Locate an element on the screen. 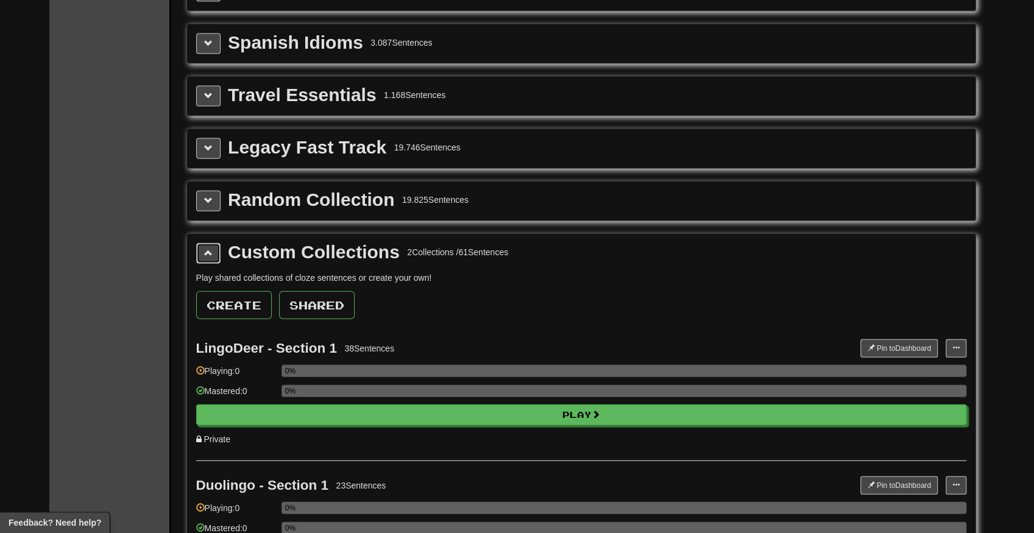 Image resolution: width=1034 pixels, height=533 pixels. div: 23 Sentences is located at coordinates (361, 486).